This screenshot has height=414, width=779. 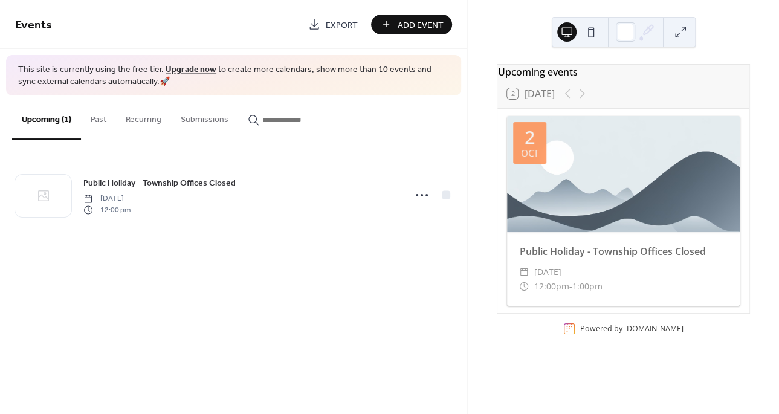 I want to click on span: Add Event, so click(x=420, y=25).